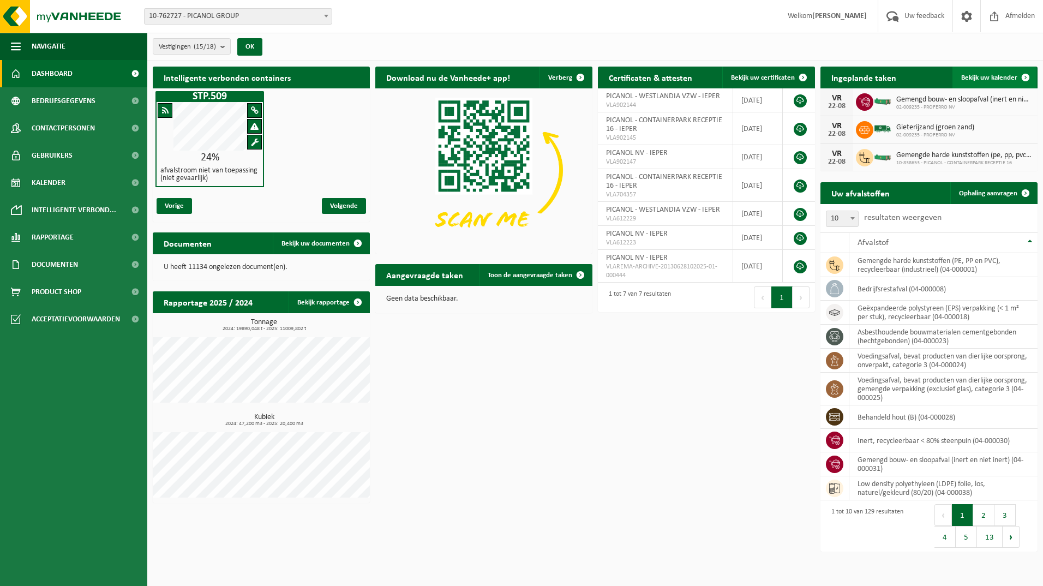 The height and width of the screenshot is (586, 1043). I want to click on a: Bekijk uw documenten, so click(321, 243).